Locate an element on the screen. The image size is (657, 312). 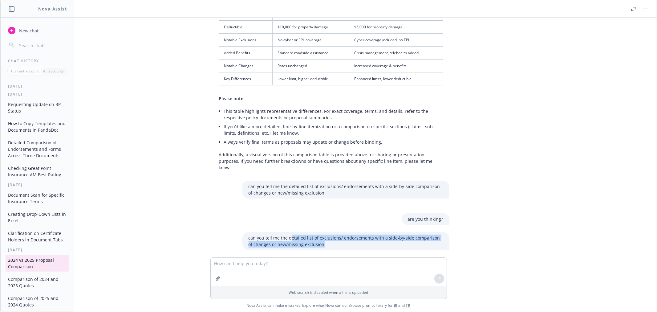
li: This table highlights representative differences. For exact coverage, terms, and details, refer t... is located at coordinates (334, 114).